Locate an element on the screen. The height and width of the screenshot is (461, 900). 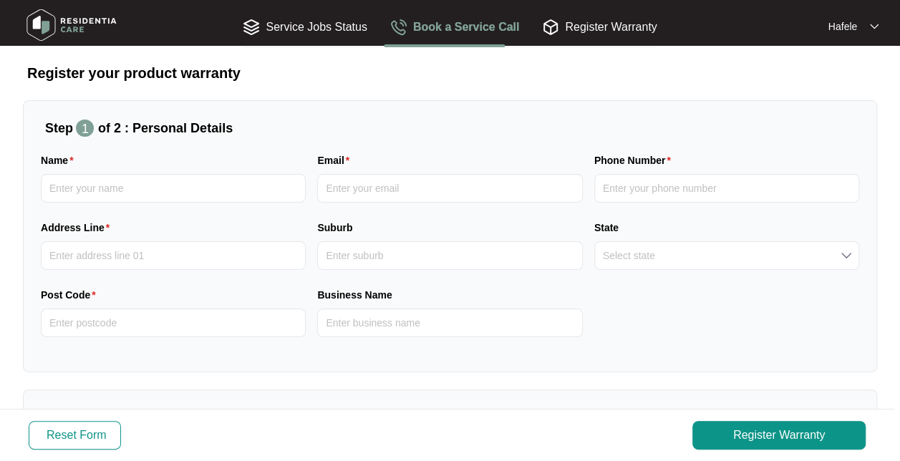
input: Business Name is located at coordinates (450, 323).